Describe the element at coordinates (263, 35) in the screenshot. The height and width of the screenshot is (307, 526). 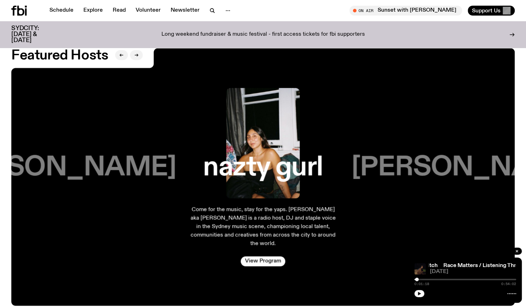
I see `p: Long weekend fundraiser & music festival - first access tickets for fbi supporters` at that location.